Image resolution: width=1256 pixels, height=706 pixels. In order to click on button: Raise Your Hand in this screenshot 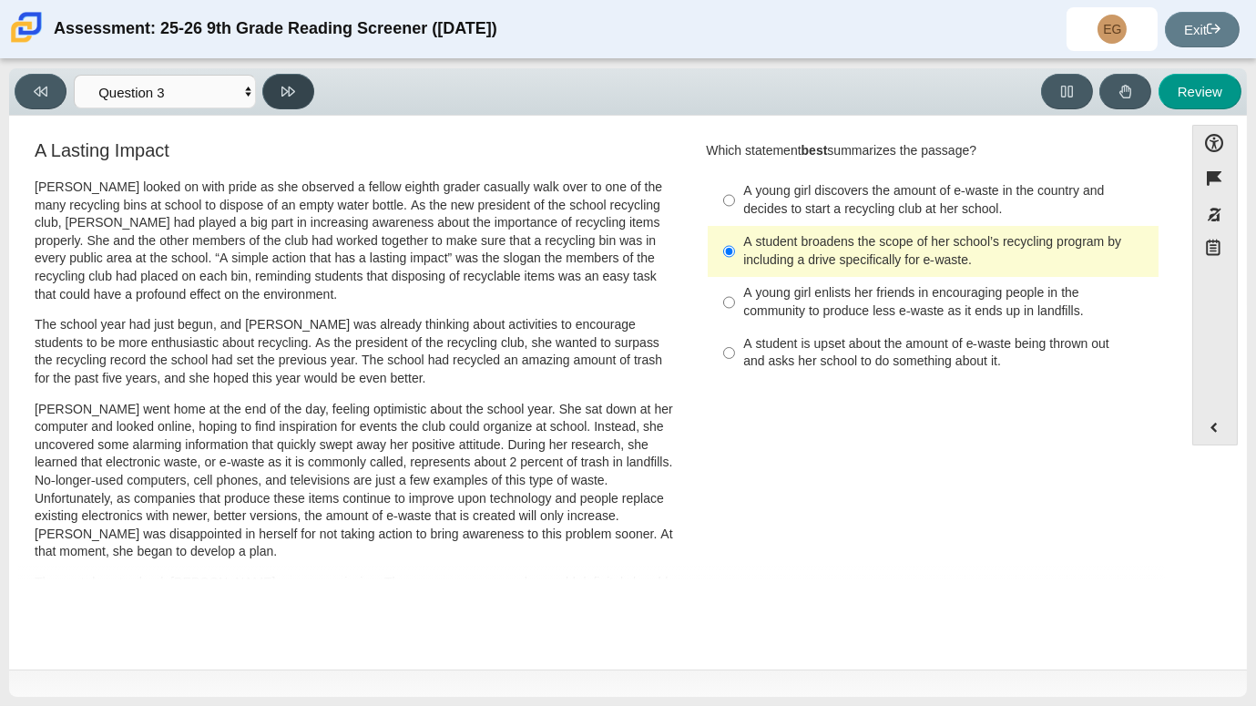, I will do `click(1125, 91)`.